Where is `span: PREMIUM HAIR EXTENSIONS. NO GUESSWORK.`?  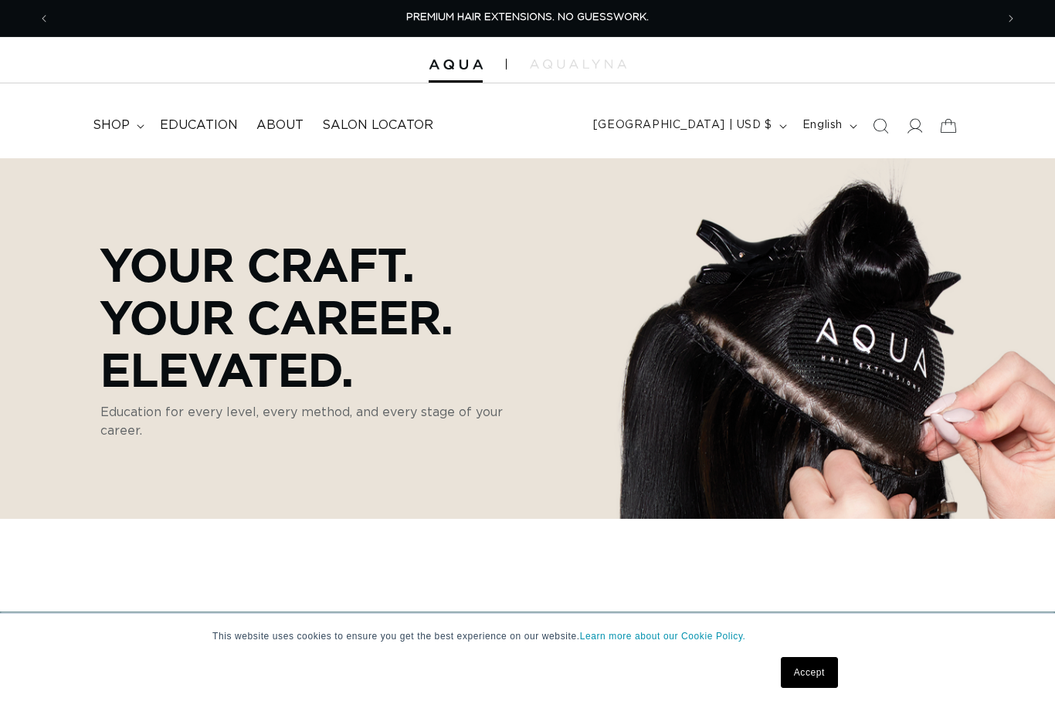
span: PREMIUM HAIR EXTENSIONS. NO GUESSWORK. is located at coordinates (527, 17).